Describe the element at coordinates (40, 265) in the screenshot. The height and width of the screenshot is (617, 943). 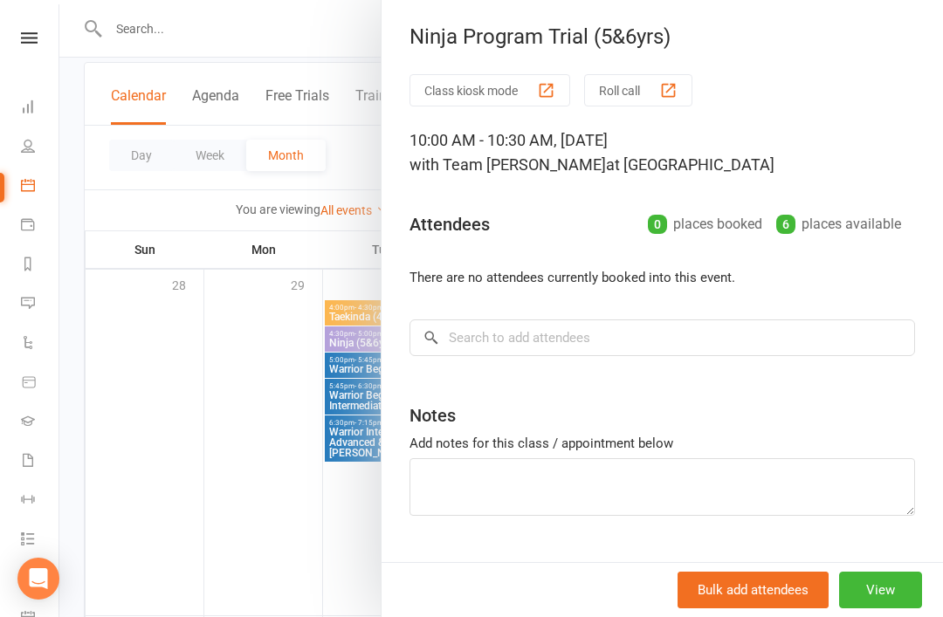
I see `a: Reports` at that location.